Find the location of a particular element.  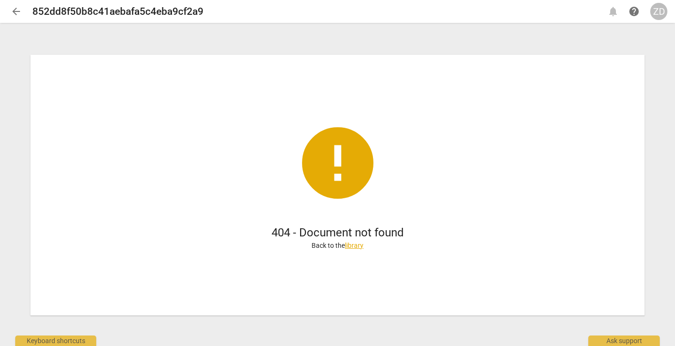

div: Ask support is located at coordinates (624, 340).